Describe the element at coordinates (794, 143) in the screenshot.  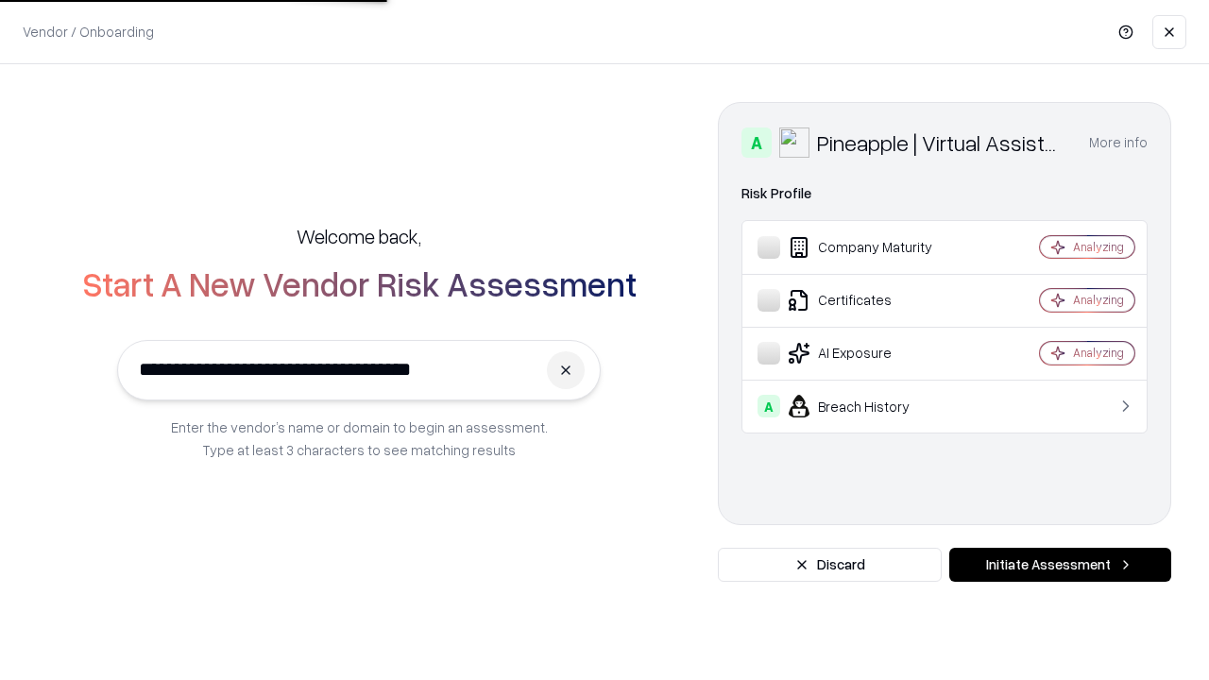
I see `img: Pineapple | Virtual Assistant Agency` at that location.